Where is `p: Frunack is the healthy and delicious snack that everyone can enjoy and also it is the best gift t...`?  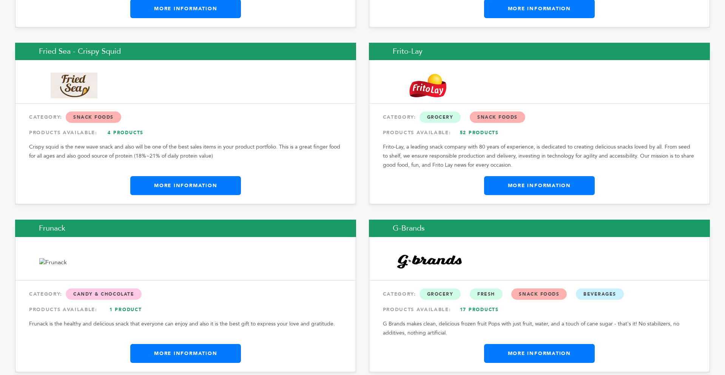 p: Frunack is the healthy and delicious snack that everyone can enjoy and also it is the best gift t... is located at coordinates (185, 324).